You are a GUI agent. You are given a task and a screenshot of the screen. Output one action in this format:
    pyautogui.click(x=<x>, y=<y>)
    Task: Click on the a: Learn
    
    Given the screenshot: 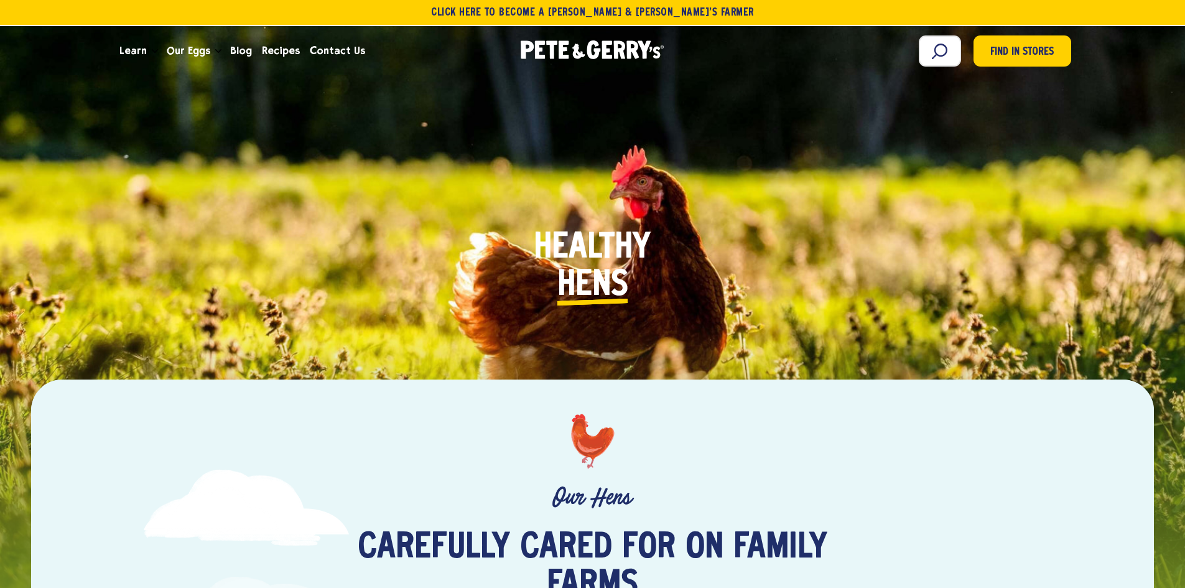 What is the action you would take?
    pyautogui.click(x=133, y=51)
    